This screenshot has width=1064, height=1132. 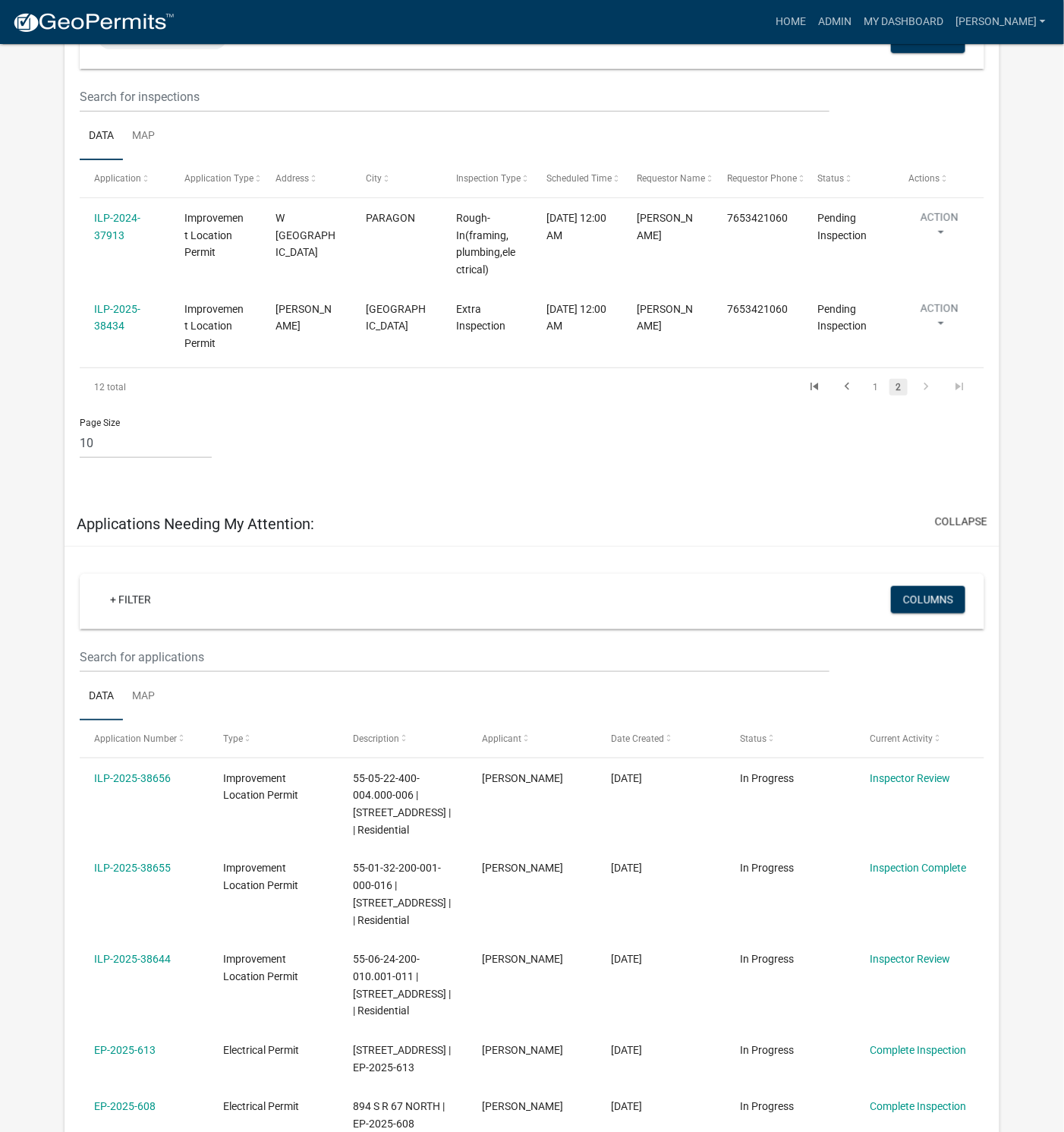 What do you see at coordinates (125, 1051) in the screenshot?
I see `a: EP-2025-613` at bounding box center [125, 1051].